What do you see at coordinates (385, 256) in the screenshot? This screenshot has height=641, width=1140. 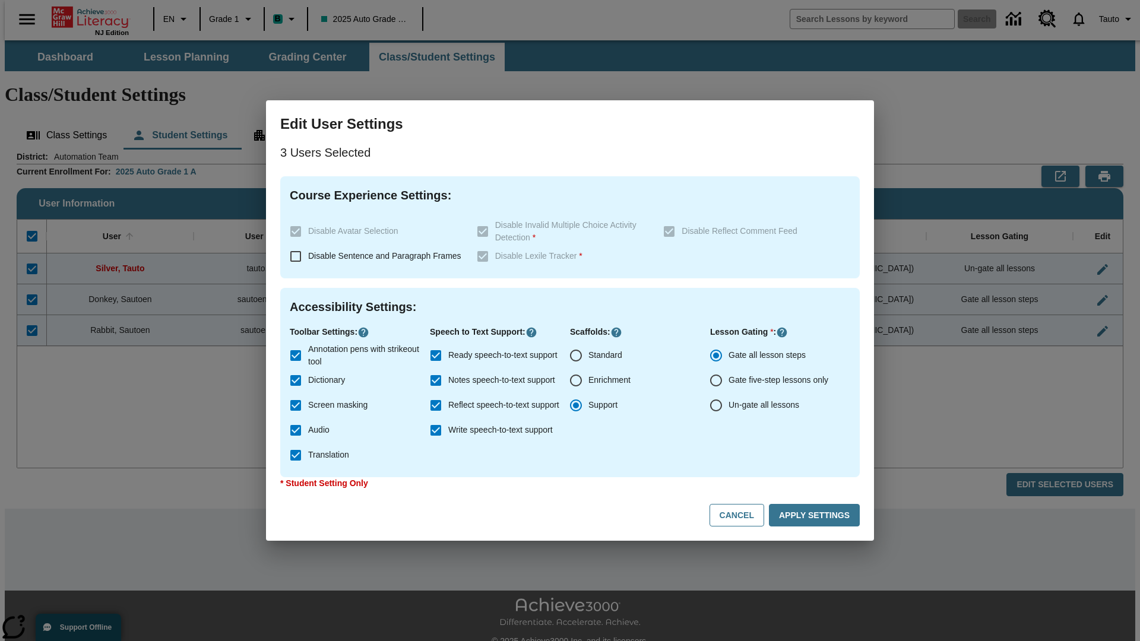 I see `span: Disable Sentence and Paragraph Frames` at bounding box center [385, 256].